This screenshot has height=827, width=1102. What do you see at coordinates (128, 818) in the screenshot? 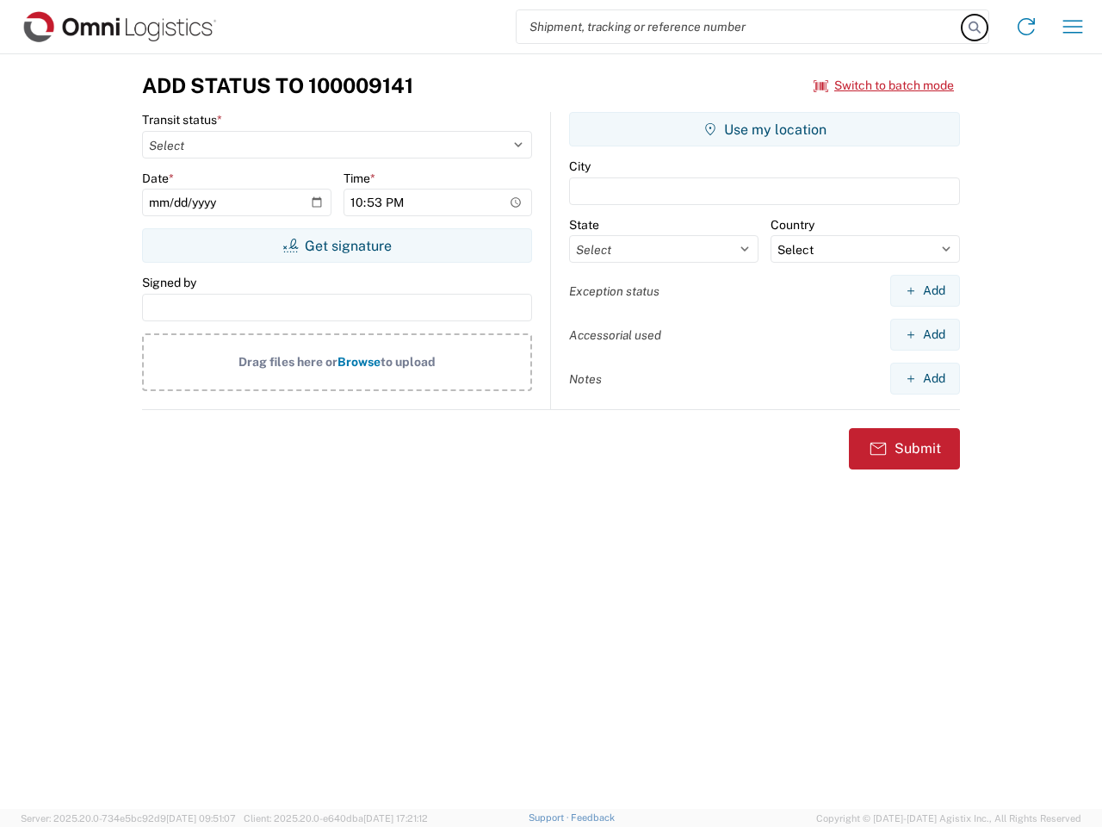
I see `span: Server: 2025.20.0-734e5bc92d9` at bounding box center [128, 818].